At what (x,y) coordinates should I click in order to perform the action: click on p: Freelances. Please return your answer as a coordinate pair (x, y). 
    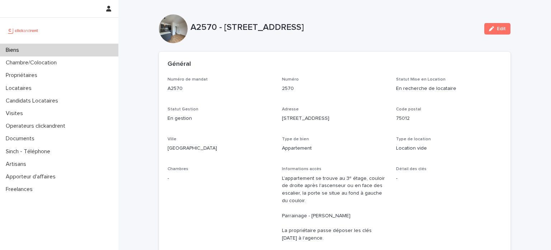
    Looking at the image, I should click on (20, 189).